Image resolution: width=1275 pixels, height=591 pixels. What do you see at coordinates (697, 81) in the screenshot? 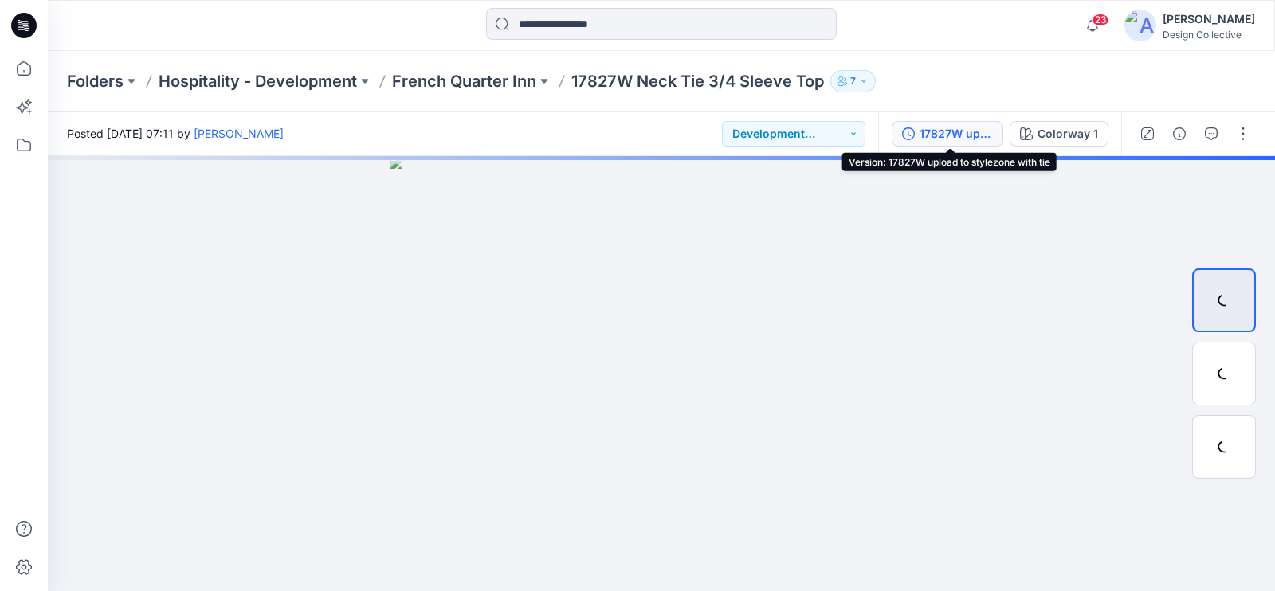
I see `p: 17827W Neck Tie 3/4 Sleeve Top` at bounding box center [697, 81].